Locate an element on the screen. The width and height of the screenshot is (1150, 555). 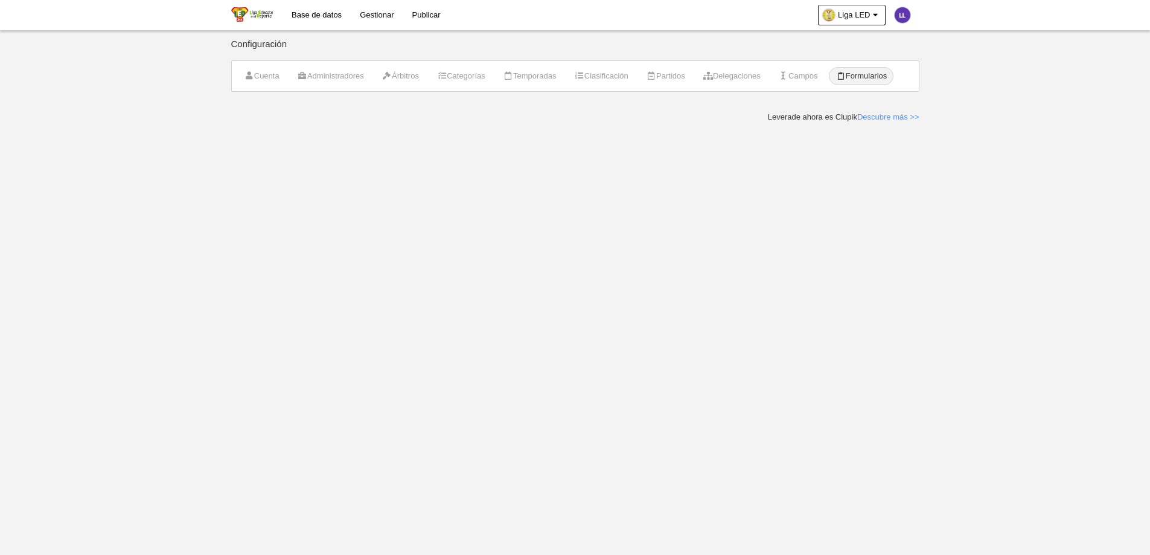
a: Árbitros is located at coordinates (400, 76).